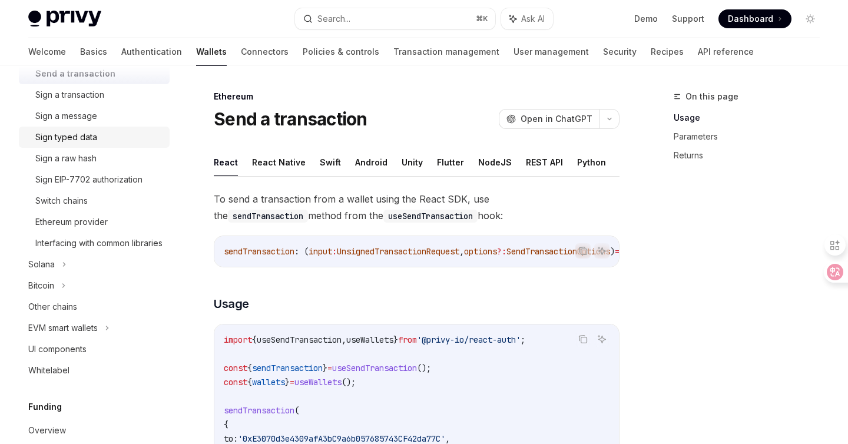 The height and width of the screenshot is (444, 848). Describe the element at coordinates (66, 158) in the screenshot. I see `div: Sign a raw hash` at that location.